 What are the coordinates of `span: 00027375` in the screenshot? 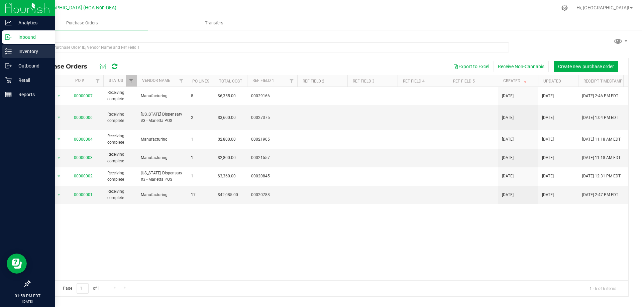 It's located at (272, 118).